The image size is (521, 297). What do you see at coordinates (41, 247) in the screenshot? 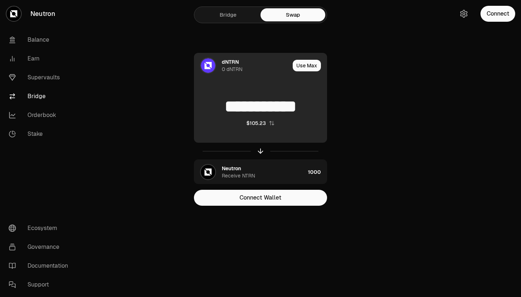
I see `a: Governance` at bounding box center [41, 247].